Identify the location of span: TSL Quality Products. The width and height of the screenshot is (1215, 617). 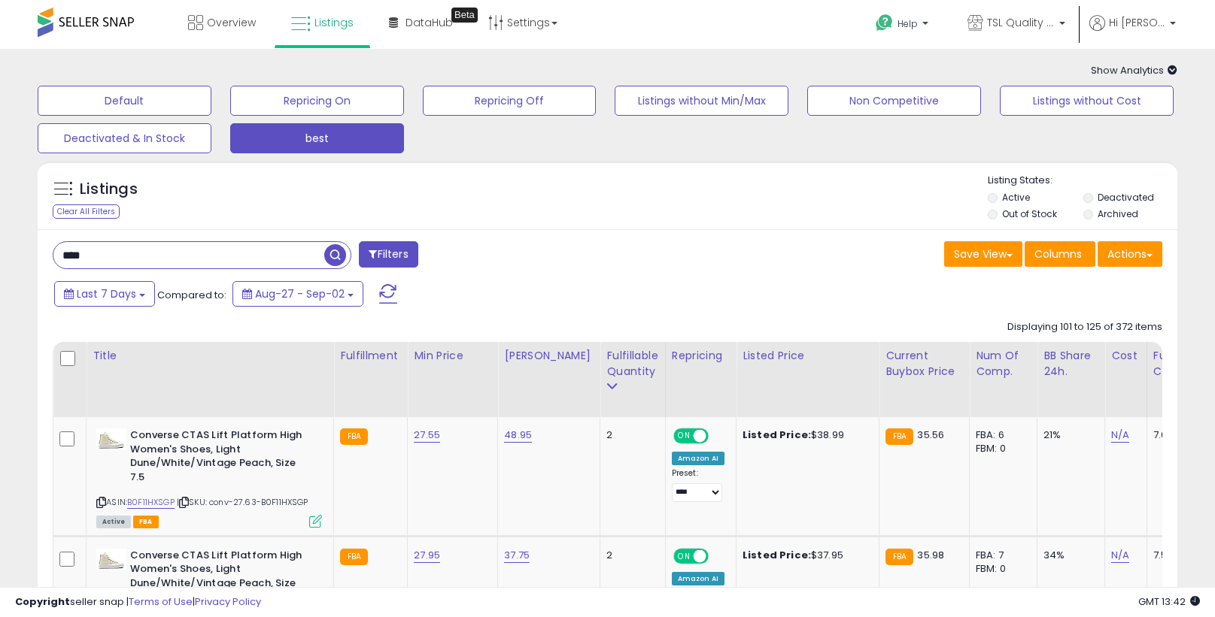
(1021, 23).